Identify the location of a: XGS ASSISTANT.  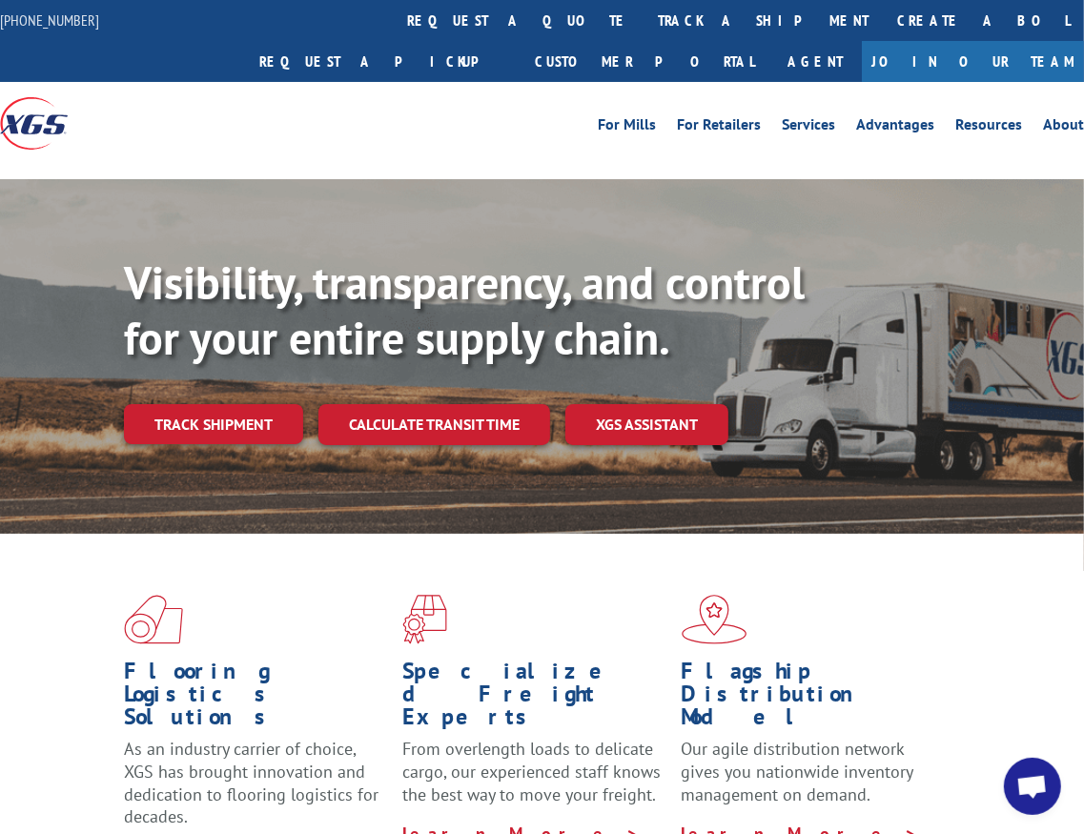
(647, 424).